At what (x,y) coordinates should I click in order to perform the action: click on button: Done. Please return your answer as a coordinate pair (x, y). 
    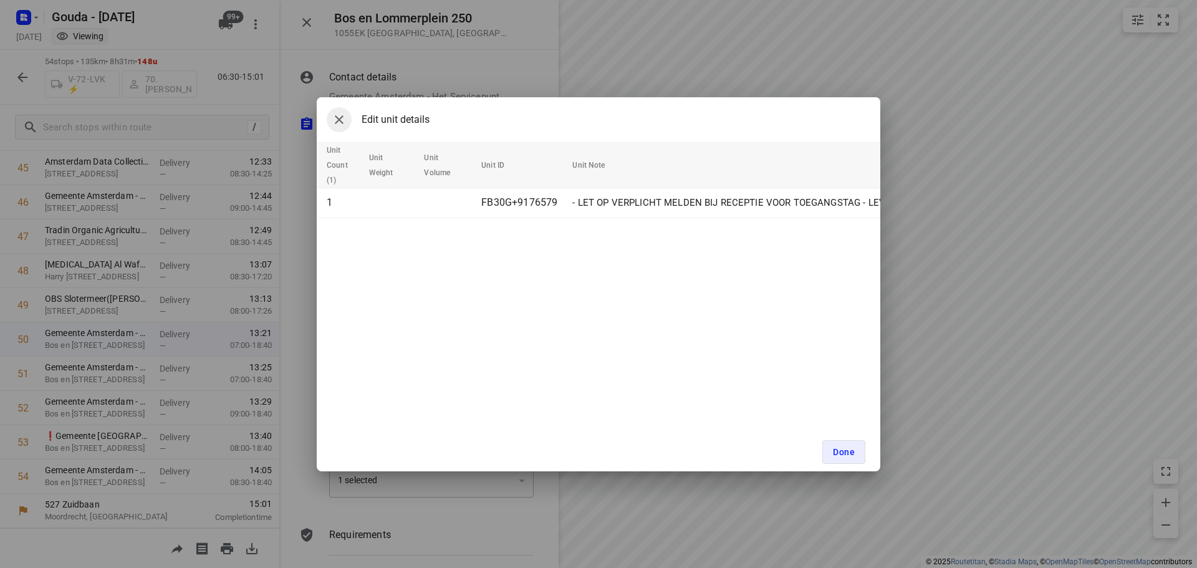
    Looking at the image, I should click on (843, 452).